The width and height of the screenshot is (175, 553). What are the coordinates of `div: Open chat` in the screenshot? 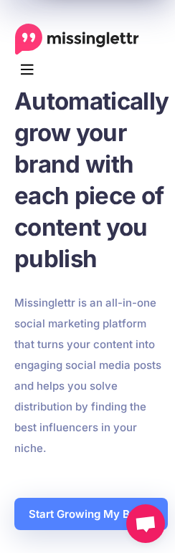 It's located at (146, 524).